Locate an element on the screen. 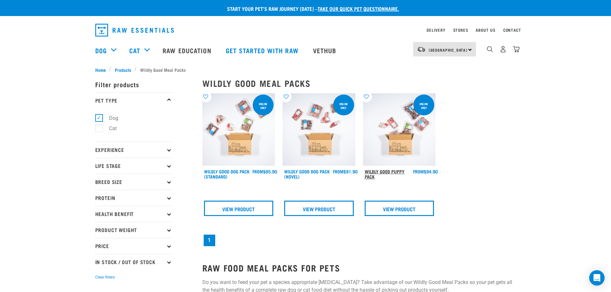 This screenshot has width=611, height=292. a: Wildly Good Dog Pack (Novel) is located at coordinates (307, 174).